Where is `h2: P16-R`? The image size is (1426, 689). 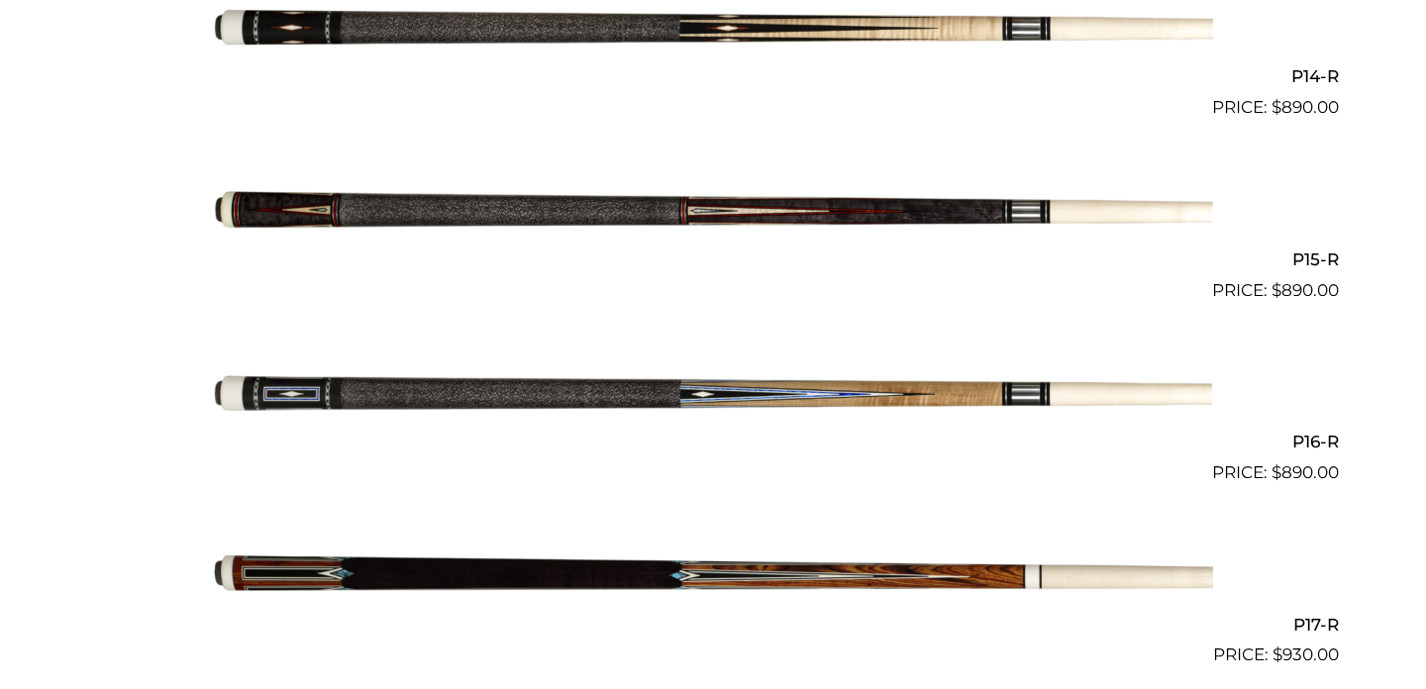 h2: P16-R is located at coordinates (713, 442).